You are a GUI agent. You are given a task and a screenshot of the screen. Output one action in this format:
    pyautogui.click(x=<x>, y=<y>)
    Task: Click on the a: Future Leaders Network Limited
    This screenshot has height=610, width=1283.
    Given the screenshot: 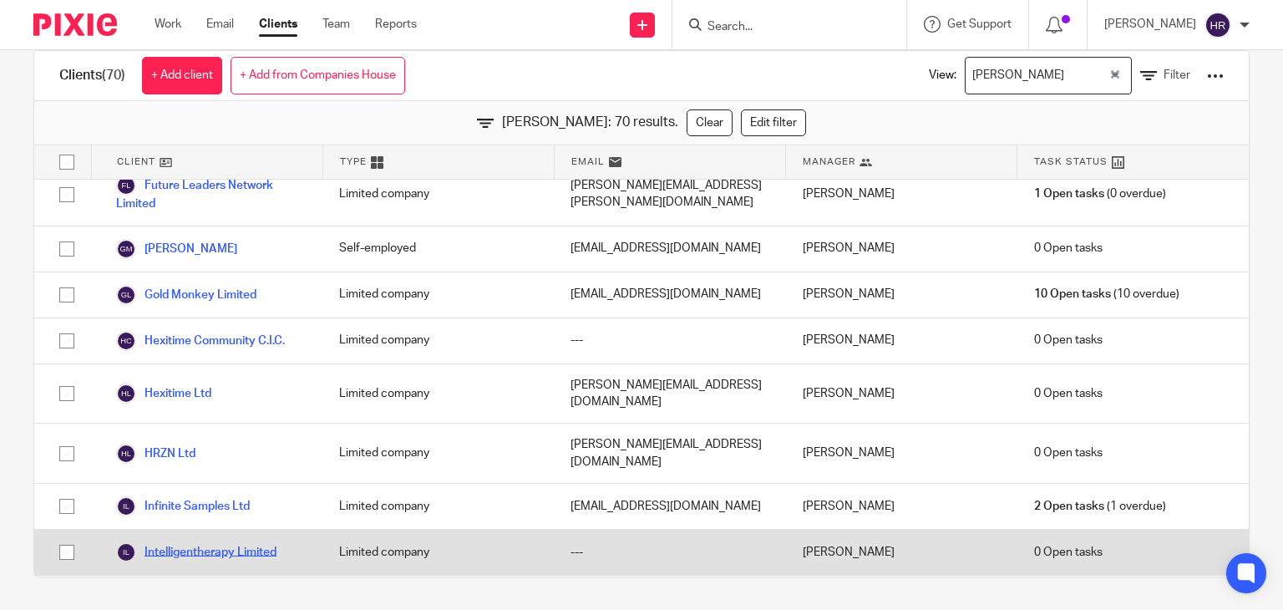 What is the action you would take?
    pyautogui.click(x=210, y=194)
    